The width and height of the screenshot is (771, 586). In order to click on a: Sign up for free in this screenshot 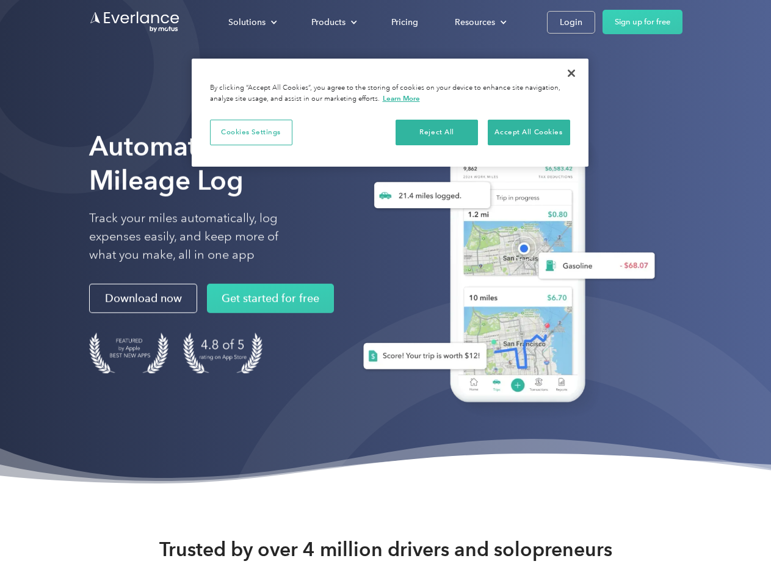, I will do `click(642, 22)`.